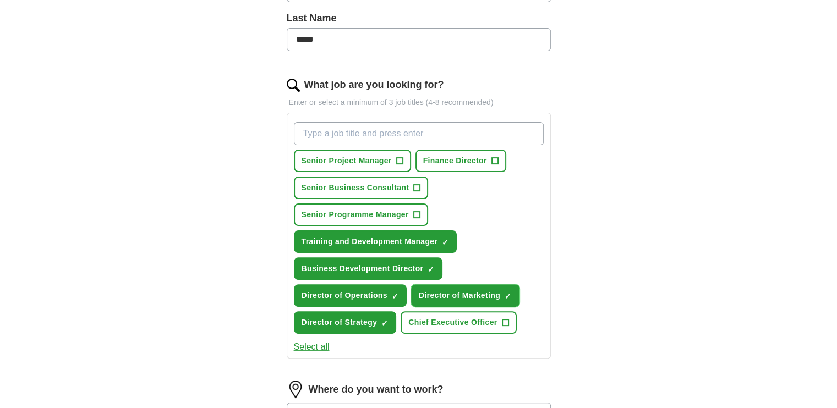 The image size is (837, 408). What do you see at coordinates (419, 134) in the screenshot?
I see `input: Type a job title and press enter` at bounding box center [419, 134].